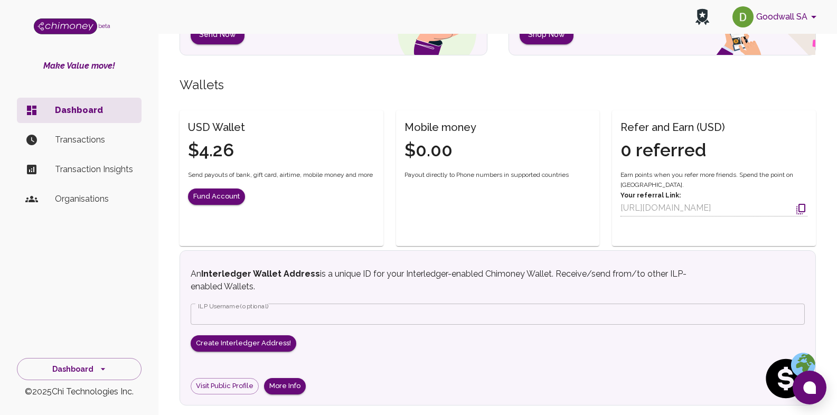 The image size is (837, 415). I want to click on span: Payout directly to Phone numbers in supported countries, so click(486, 175).